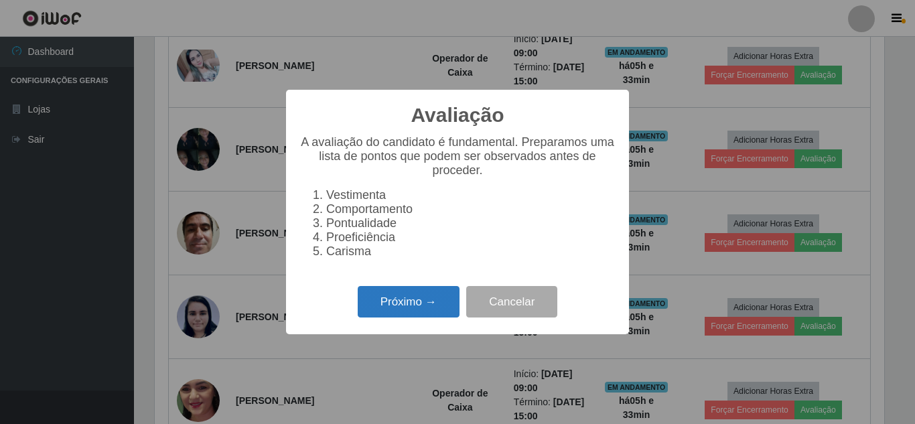 The image size is (915, 424). I want to click on li: Vestimenta, so click(471, 195).